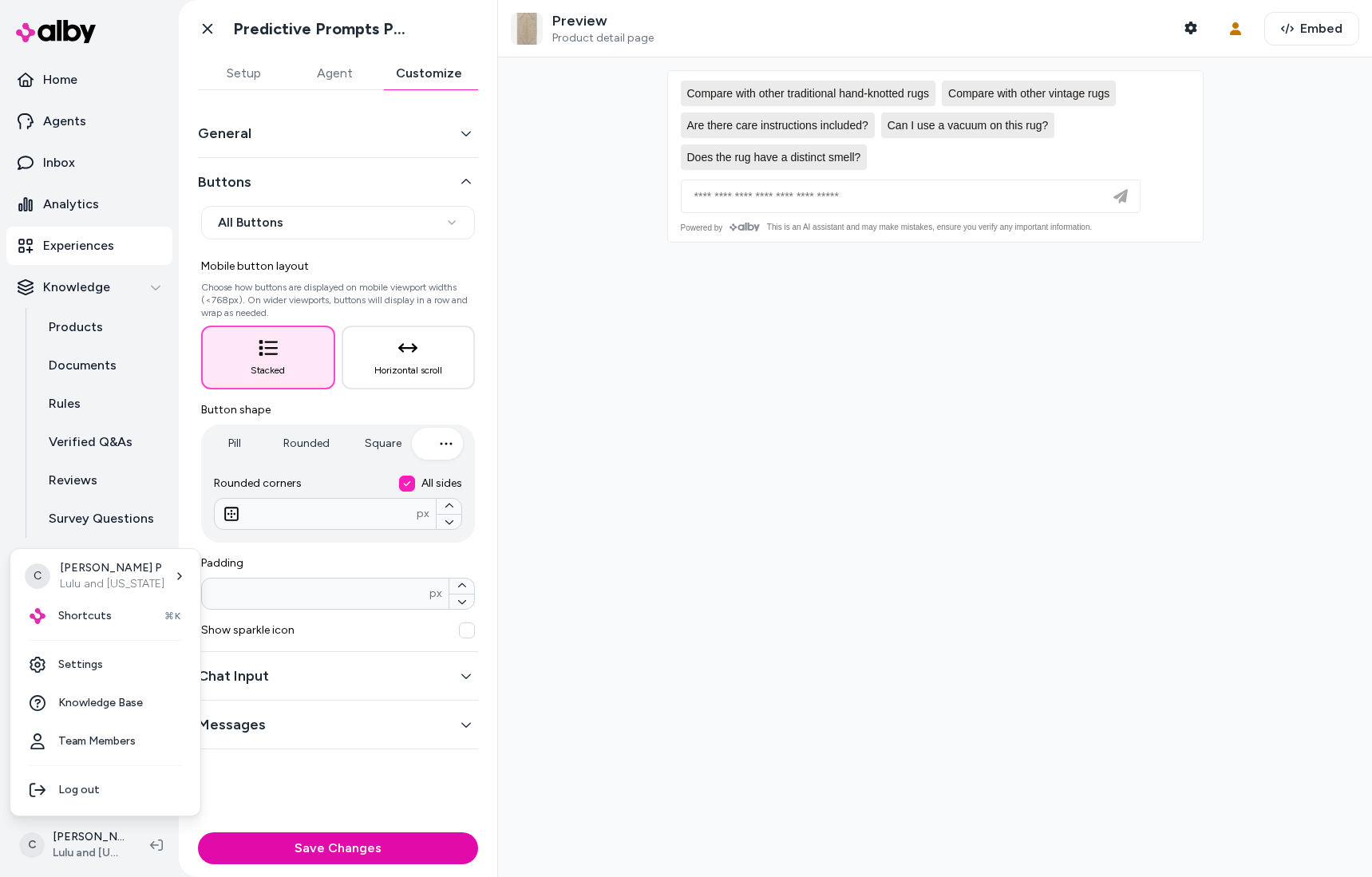 The height and width of the screenshot is (877, 1372). I want to click on a: Team Members, so click(105, 741).